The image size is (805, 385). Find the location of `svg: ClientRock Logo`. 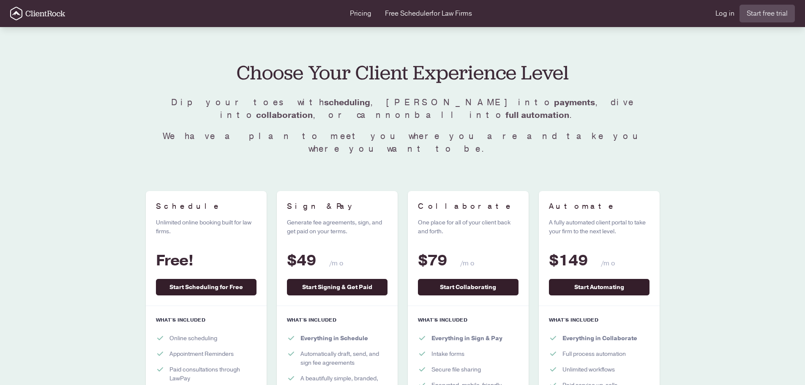

svg: ClientRock Logo is located at coordinates (38, 14).